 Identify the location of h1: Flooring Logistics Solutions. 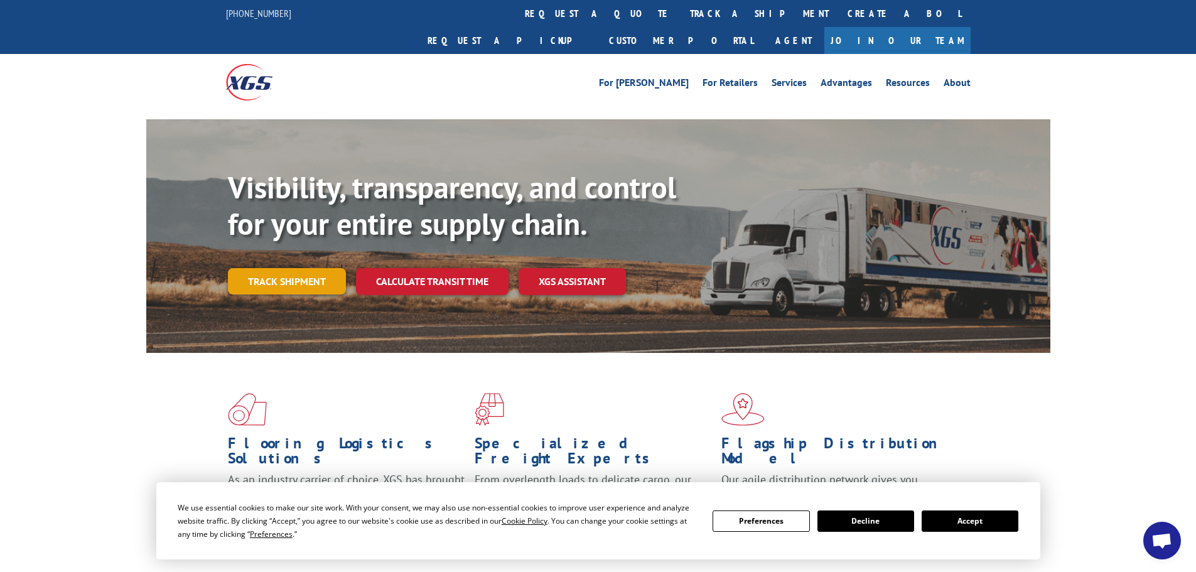
(346, 454).